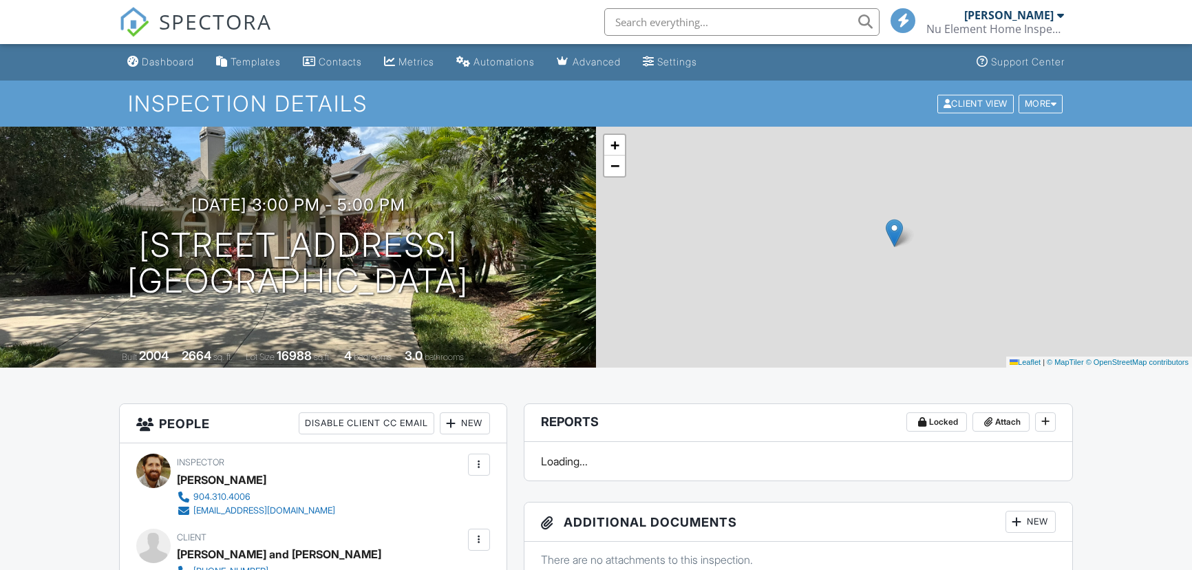 This screenshot has width=1192, height=570. I want to click on div: Disable Client CC Email, so click(366, 423).